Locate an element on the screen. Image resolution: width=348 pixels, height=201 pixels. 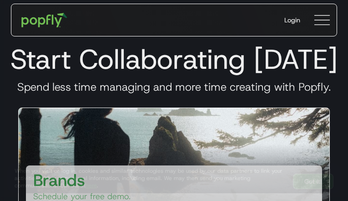
div: When you visit or log in, cookies and similar technologies may be used by our data partners to li... is located at coordinates (150, 178).